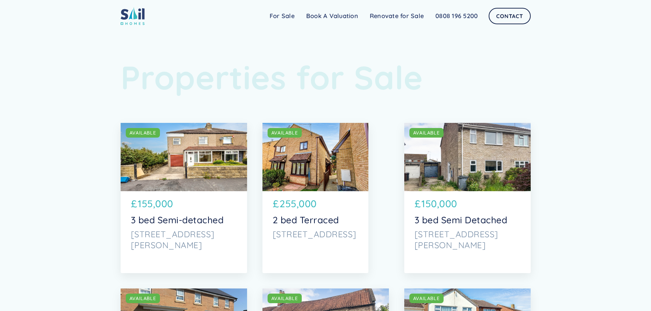 The height and width of the screenshot is (311, 651). I want to click on p: 255,000, so click(298, 204).